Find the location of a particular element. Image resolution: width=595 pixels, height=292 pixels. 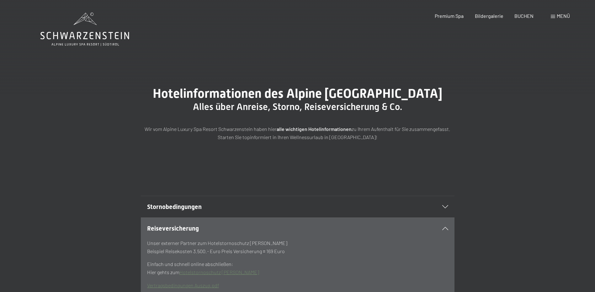

span: BUCHEN is located at coordinates (524, 16).